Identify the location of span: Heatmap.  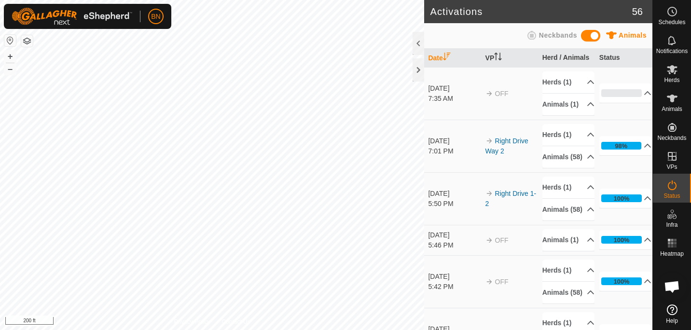
(671, 254).